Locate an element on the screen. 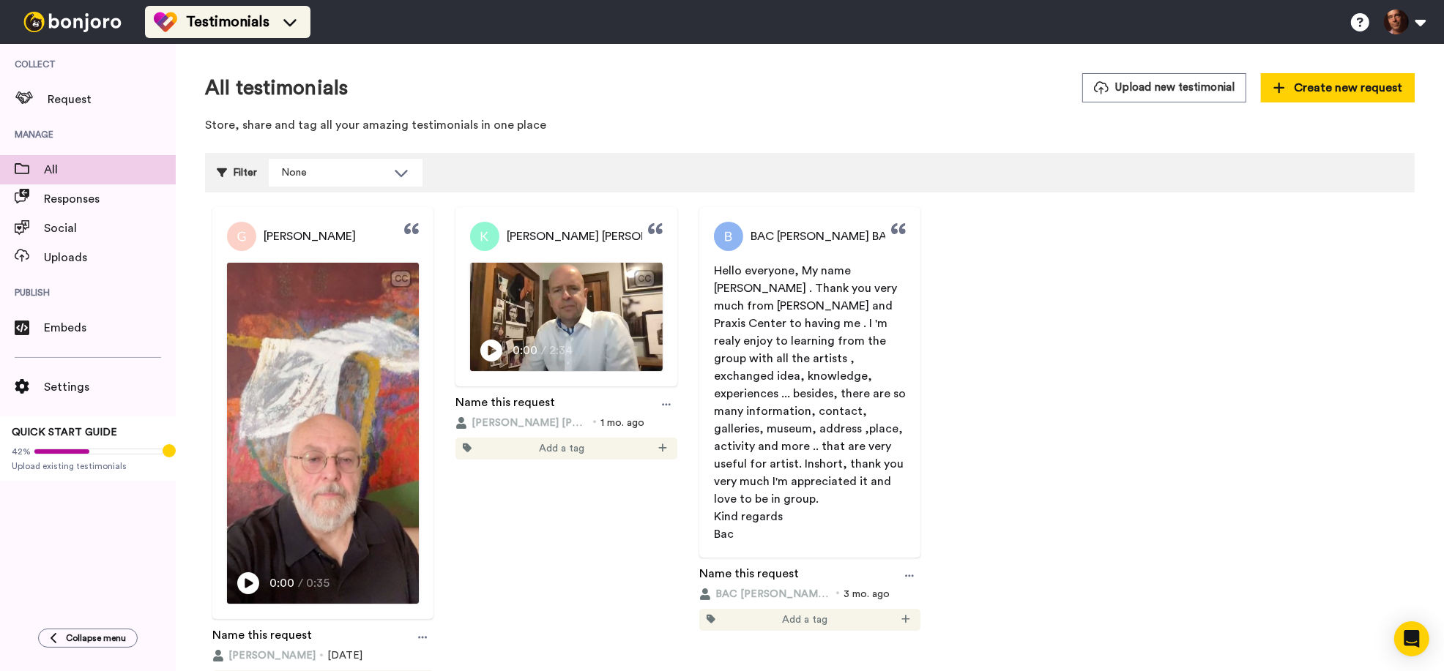  a: Create new request is located at coordinates (1338, 88).